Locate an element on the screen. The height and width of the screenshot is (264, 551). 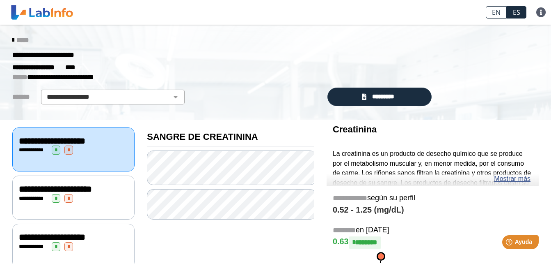
a: ES is located at coordinates (517, 12).